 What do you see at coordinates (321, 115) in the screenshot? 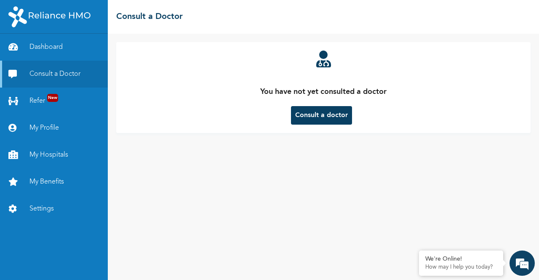
I see `button: Consult a doctor` at bounding box center [321, 115].